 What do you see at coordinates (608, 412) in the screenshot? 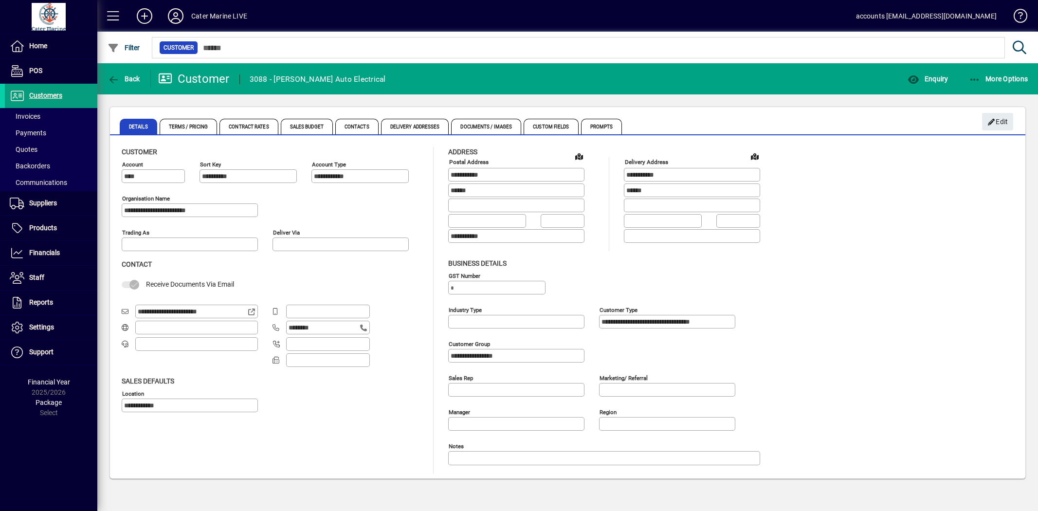
I see `mat-label: Region` at bounding box center [608, 412].